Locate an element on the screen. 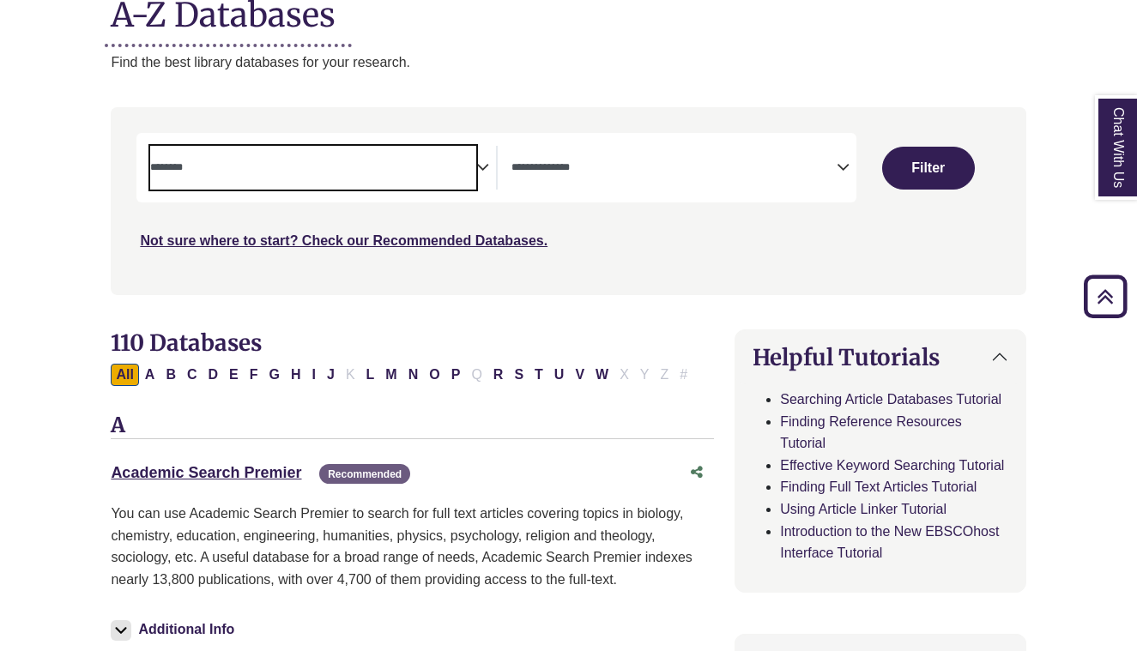 The image size is (1137, 651). button: Filter Results J is located at coordinates (330, 375).